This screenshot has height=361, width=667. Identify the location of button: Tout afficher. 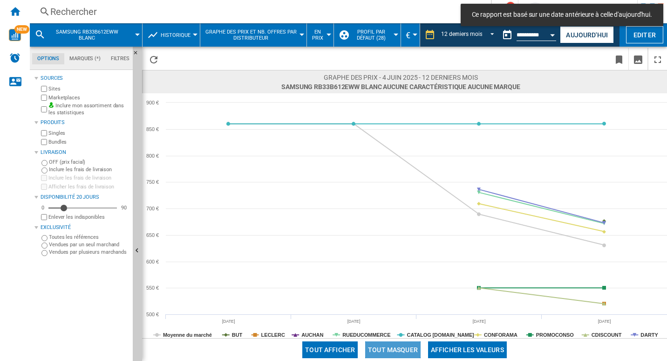
(330, 349).